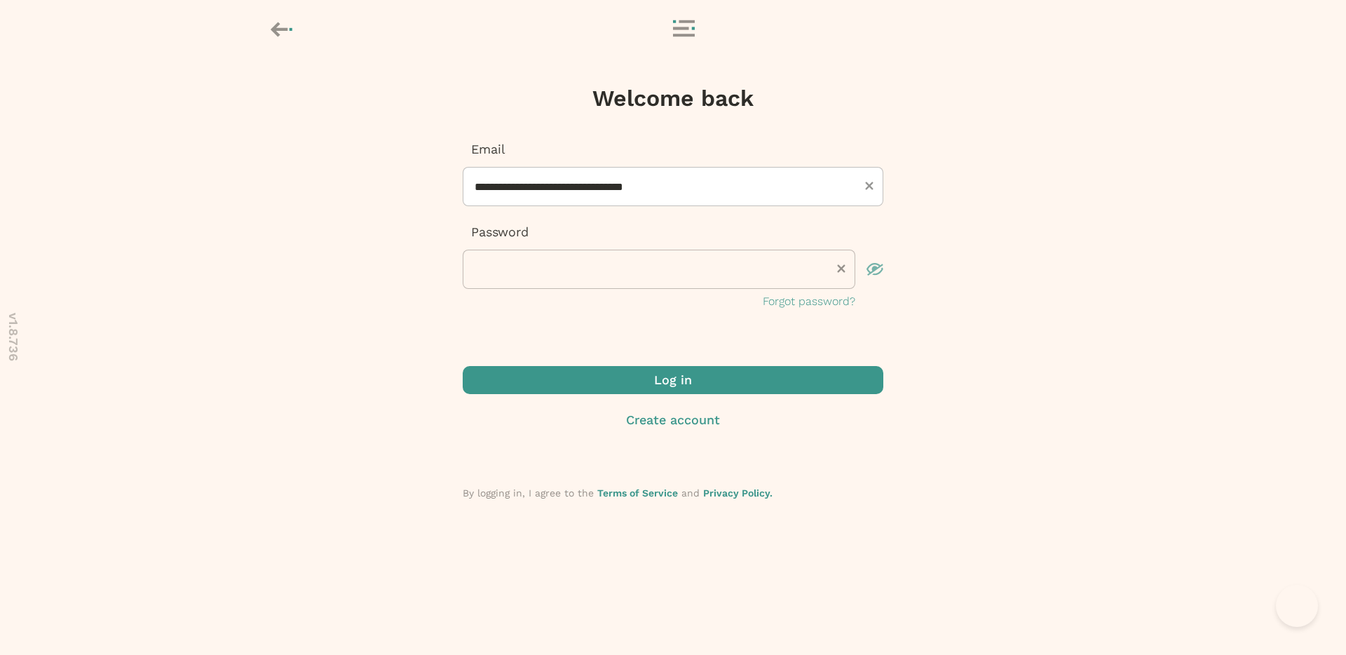 The width and height of the screenshot is (1346, 655). I want to click on h1: Welcome back, so click(673, 98).